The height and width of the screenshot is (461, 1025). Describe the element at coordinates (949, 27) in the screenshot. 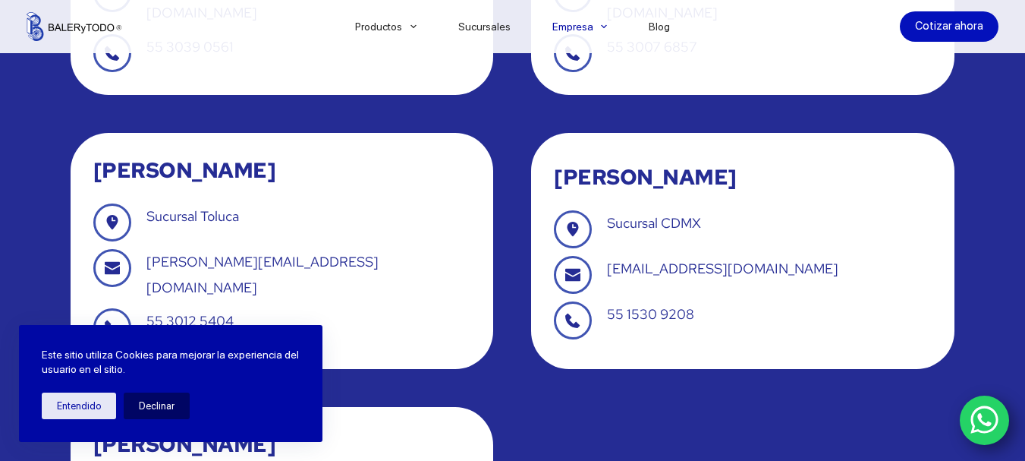

I see `a: Cotizar ahora` at that location.